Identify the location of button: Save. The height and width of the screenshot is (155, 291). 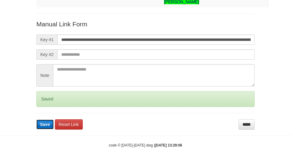
(45, 124).